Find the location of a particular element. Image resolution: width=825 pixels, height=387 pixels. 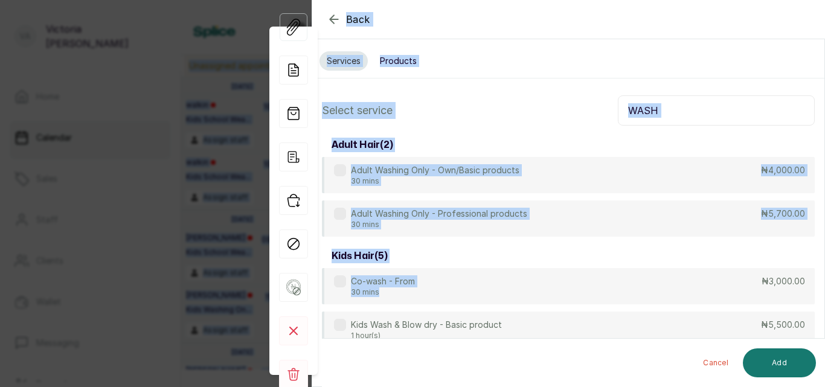

h3: kids hair ( 5 ) is located at coordinates (359, 256).